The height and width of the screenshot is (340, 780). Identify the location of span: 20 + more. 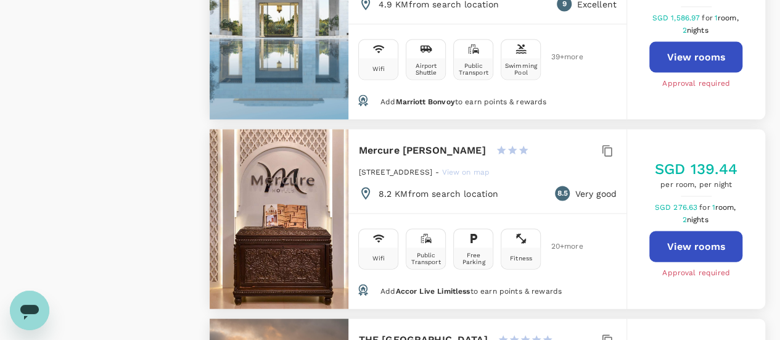
(560, 246).